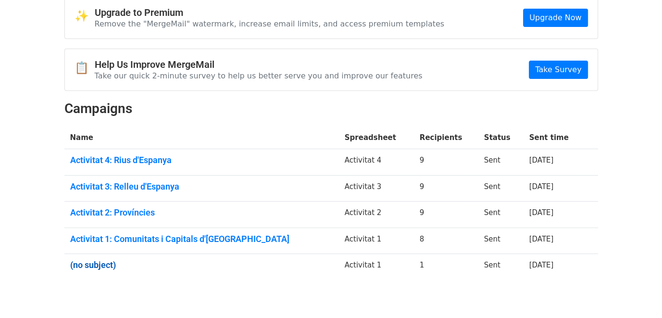 The image size is (662, 318). What do you see at coordinates (377, 214) in the screenshot?
I see `td: Activitat 2` at bounding box center [377, 214].